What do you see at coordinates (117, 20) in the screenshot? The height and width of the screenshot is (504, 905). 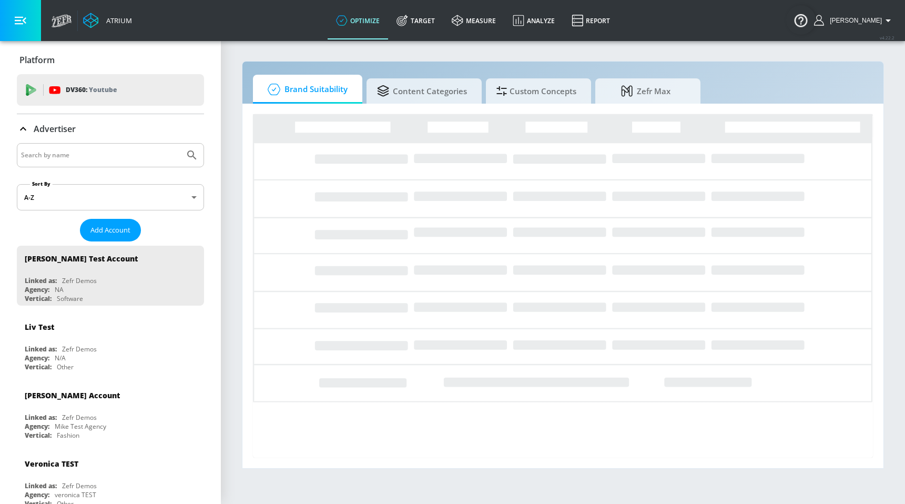 I see `div: Atrium` at bounding box center [117, 20].